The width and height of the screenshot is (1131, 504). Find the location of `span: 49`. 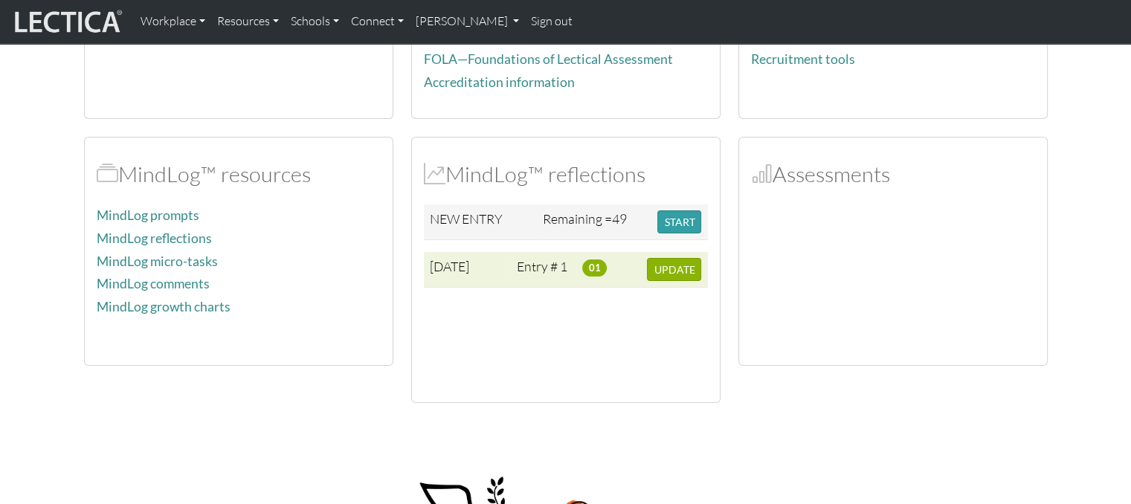

span: 49 is located at coordinates (620, 219).